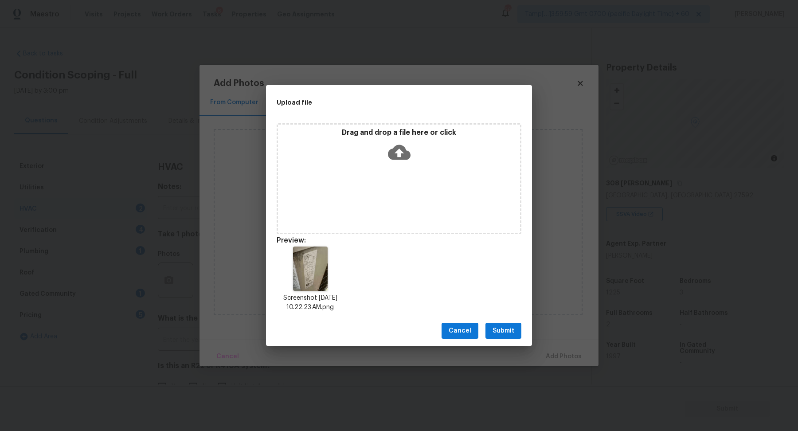  What do you see at coordinates (460, 331) in the screenshot?
I see `span: Cancel` at bounding box center [460, 331].